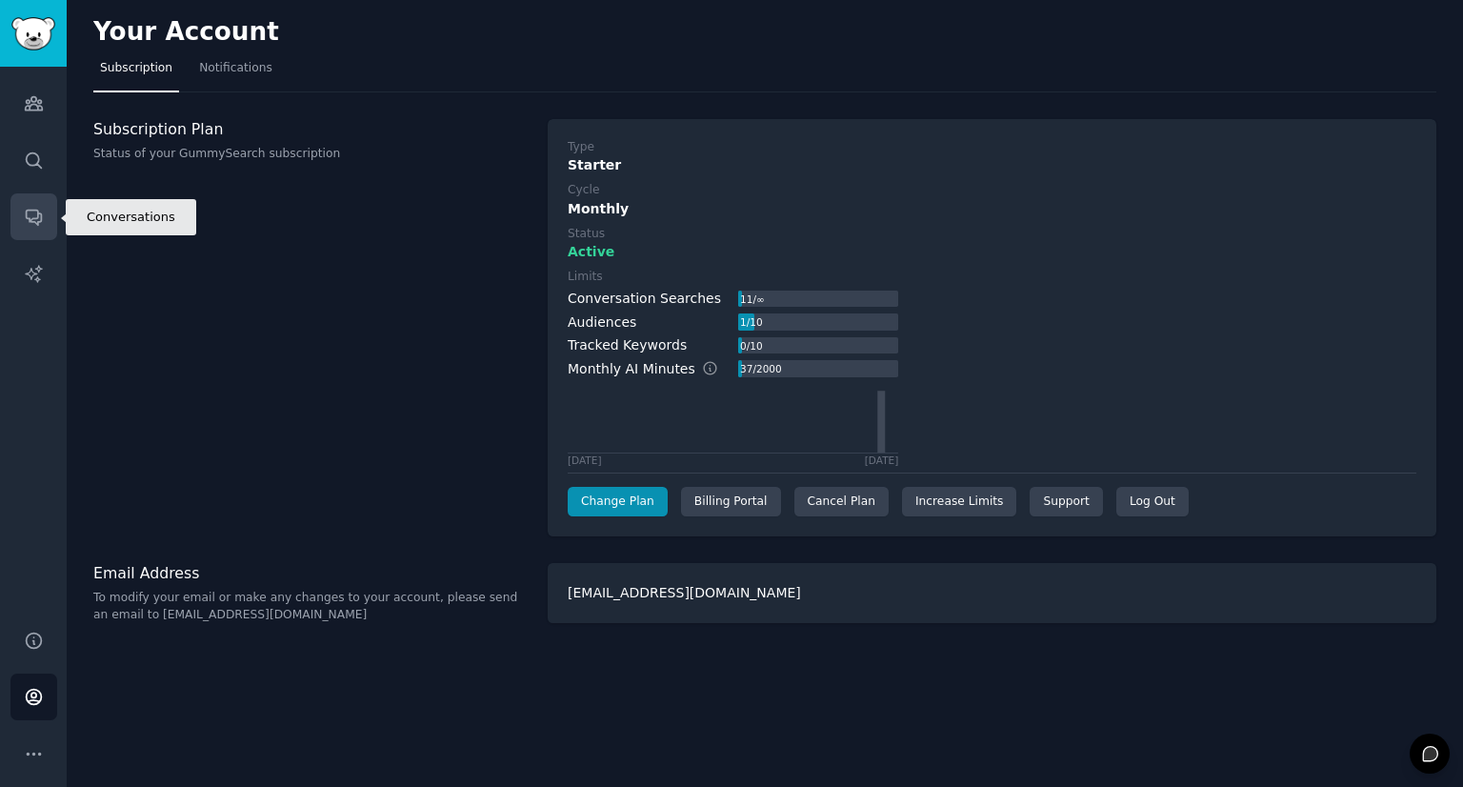  I want to click on div: Conversation Searches, so click(644, 298).